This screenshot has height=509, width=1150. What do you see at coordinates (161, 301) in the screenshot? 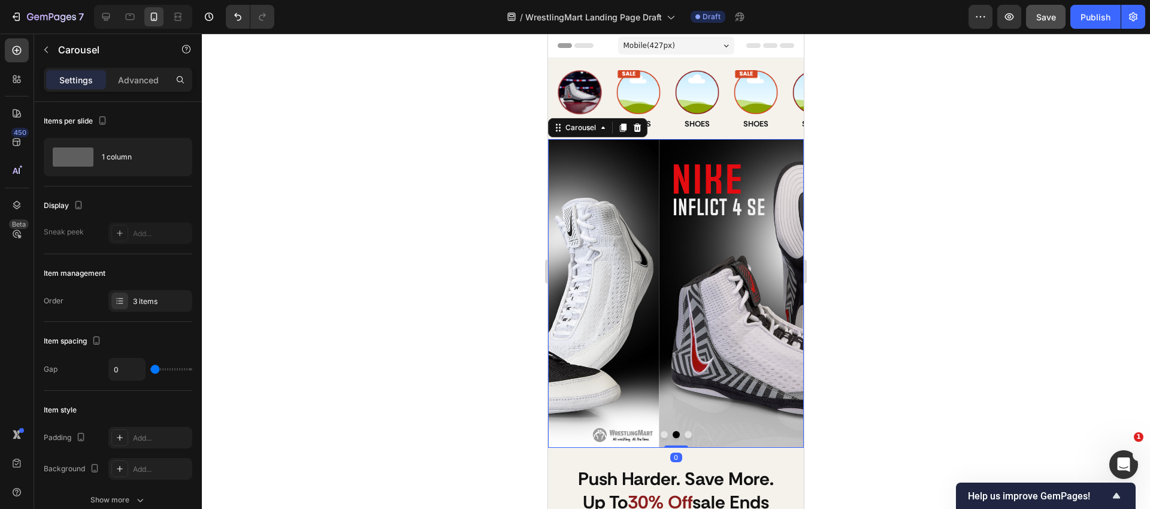
I see `div: 3 items` at bounding box center [161, 301].